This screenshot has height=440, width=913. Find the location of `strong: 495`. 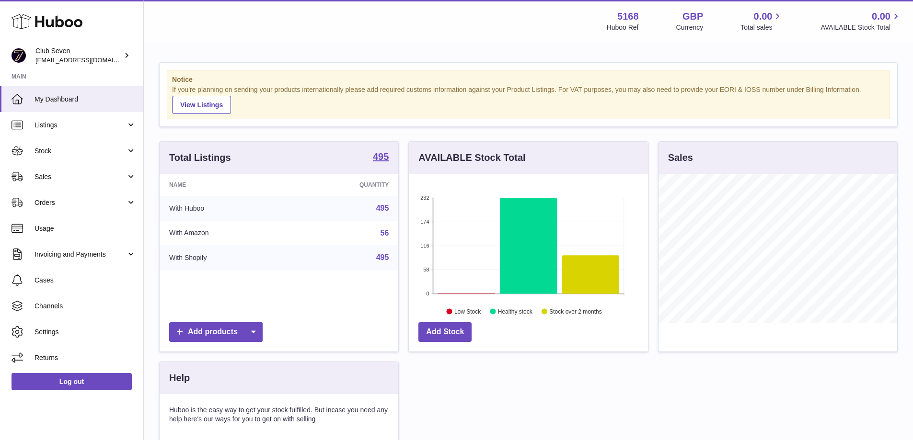

strong: 495 is located at coordinates (380, 157).